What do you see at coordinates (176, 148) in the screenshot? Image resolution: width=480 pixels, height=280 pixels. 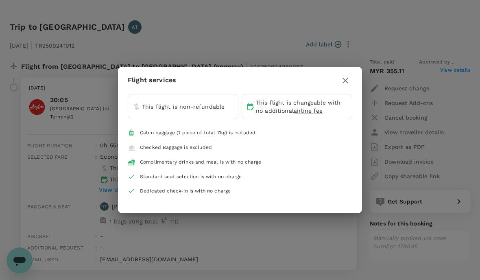 I see `div: Checked Baggage is excluded` at bounding box center [176, 148].